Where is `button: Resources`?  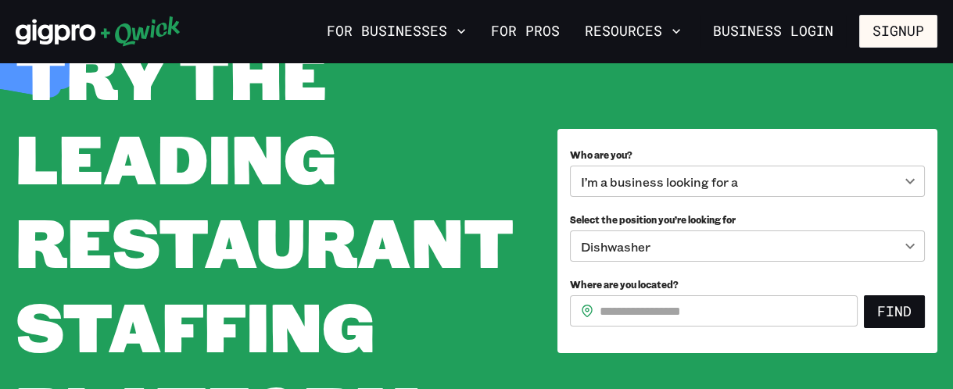 button: Resources is located at coordinates (632, 31).